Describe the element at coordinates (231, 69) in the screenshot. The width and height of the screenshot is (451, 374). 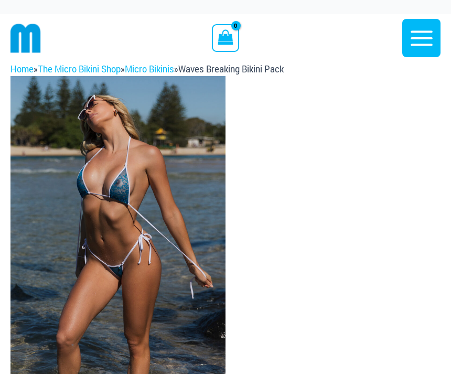
I see `span: Waves Breaking Bikini Pack` at that location.